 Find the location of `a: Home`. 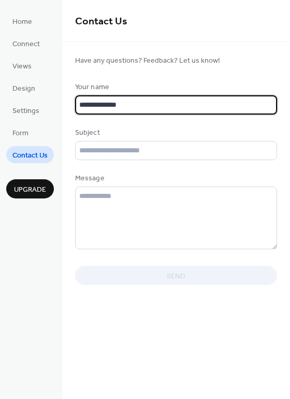

a: Home is located at coordinates (22, 21).